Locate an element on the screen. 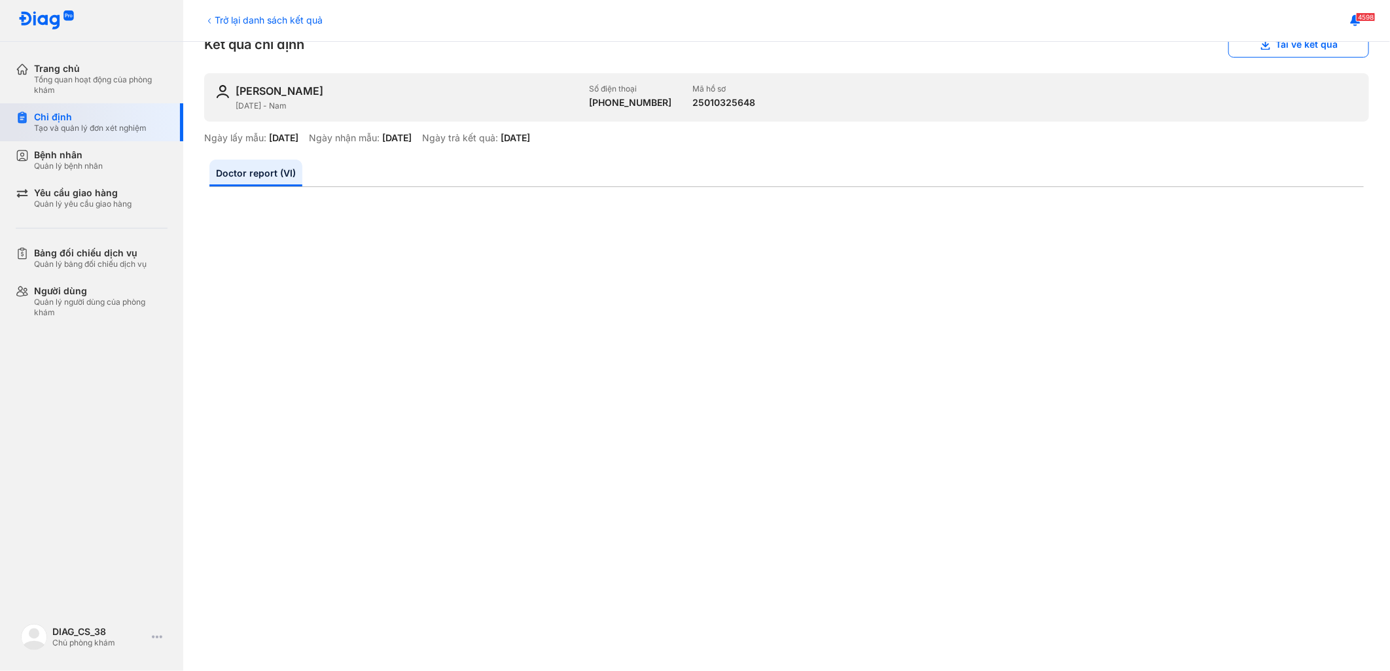 The image size is (1390, 671). div: Bảng đối chiếu dịch vụ is located at coordinates (90, 253).